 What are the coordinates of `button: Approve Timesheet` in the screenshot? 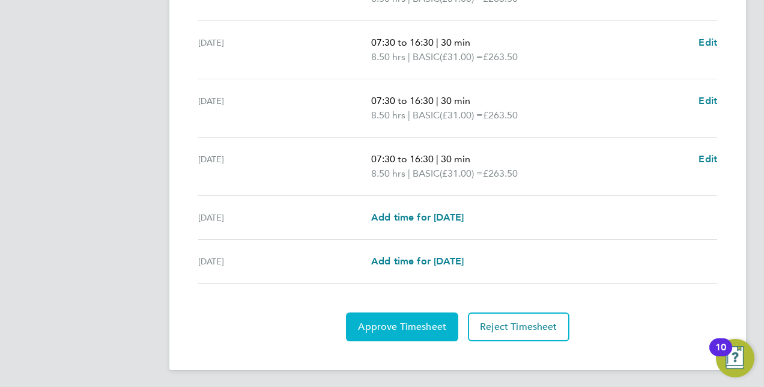 It's located at (402, 327).